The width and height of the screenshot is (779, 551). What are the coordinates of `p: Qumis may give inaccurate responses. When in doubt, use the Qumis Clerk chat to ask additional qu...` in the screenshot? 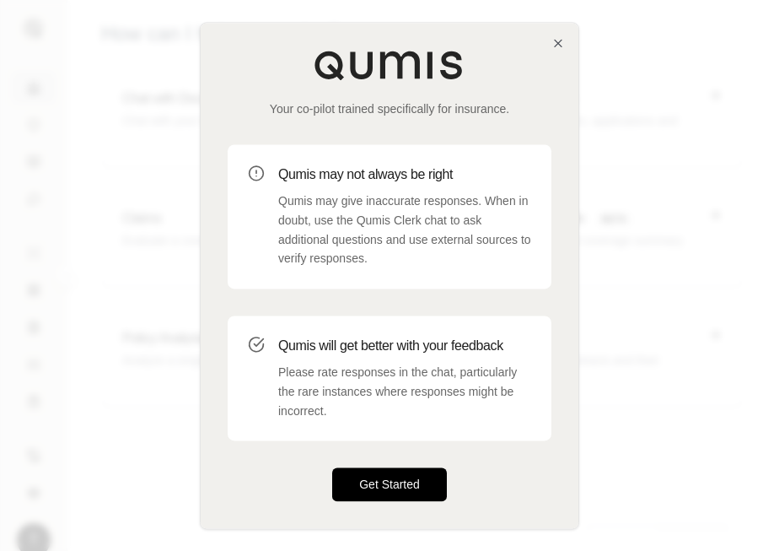 It's located at (405, 229).